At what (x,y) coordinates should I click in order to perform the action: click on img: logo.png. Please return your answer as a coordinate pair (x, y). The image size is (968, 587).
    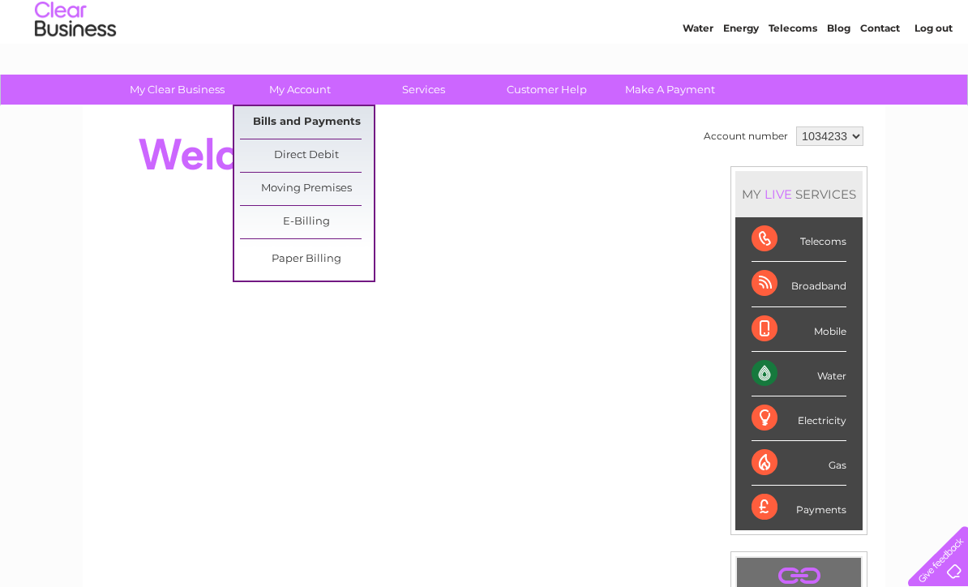
    Looking at the image, I should click on (75, 67).